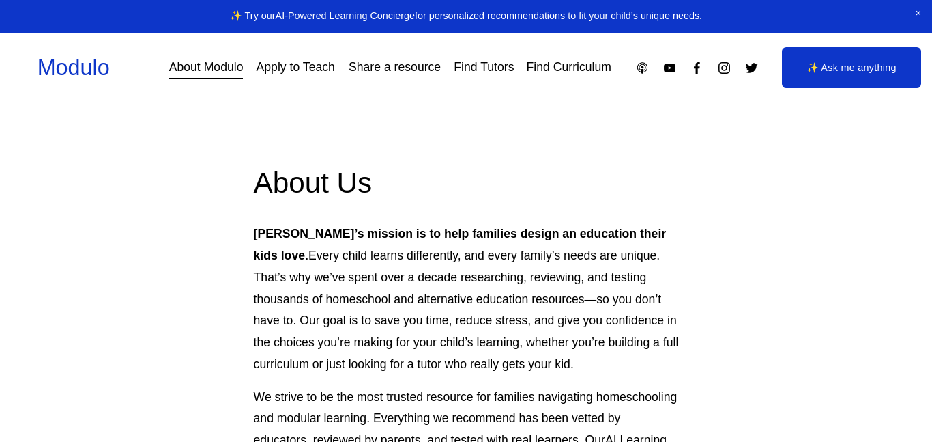  Describe the element at coordinates (852, 68) in the screenshot. I see `a: ✨ Ask me anything` at that location.